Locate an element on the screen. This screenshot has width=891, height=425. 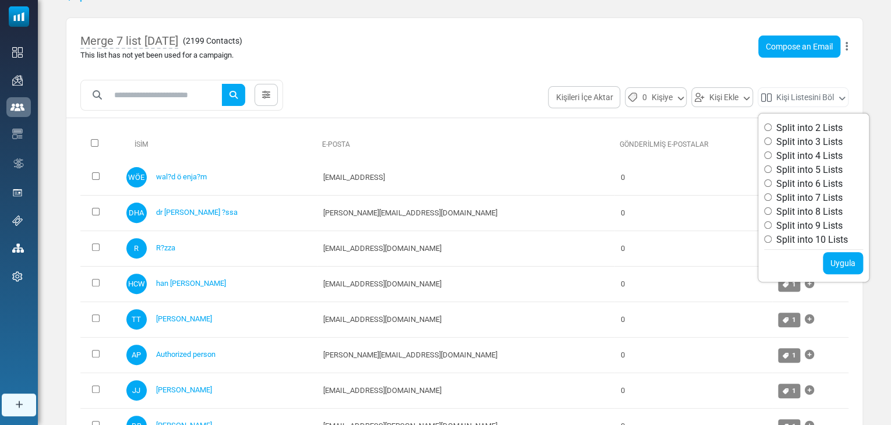
a: Gönderilmiş E-Postalar is located at coordinates (663, 144).